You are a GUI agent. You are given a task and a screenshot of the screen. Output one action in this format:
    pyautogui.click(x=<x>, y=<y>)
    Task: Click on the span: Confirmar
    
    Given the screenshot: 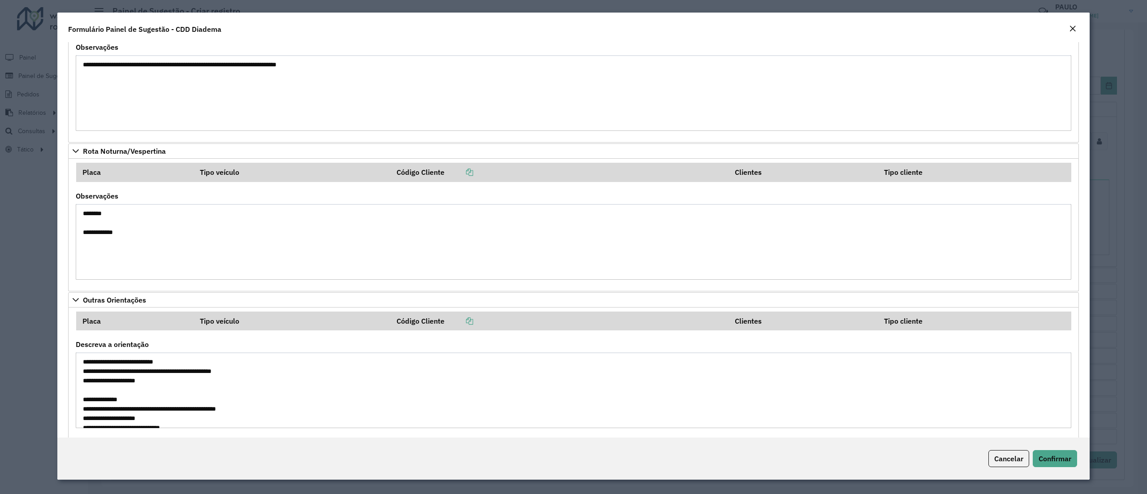 What is the action you would take?
    pyautogui.click(x=1055, y=458)
    